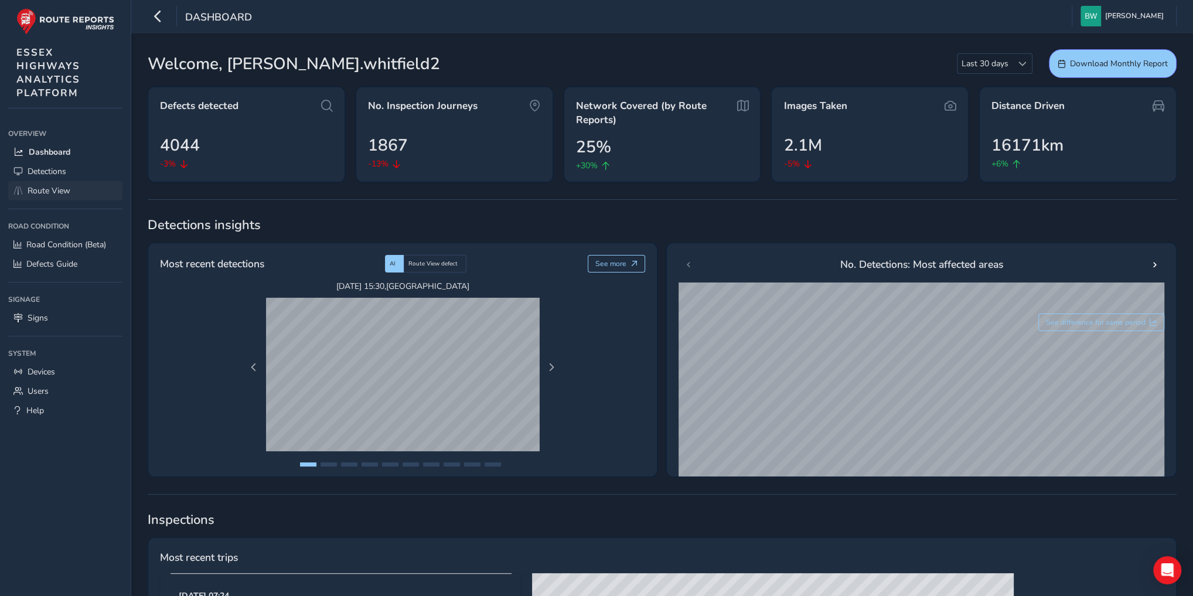 The width and height of the screenshot is (1193, 596). What do you see at coordinates (921, 264) in the screenshot?
I see `span: No. Detections: Most affected areas` at bounding box center [921, 264].